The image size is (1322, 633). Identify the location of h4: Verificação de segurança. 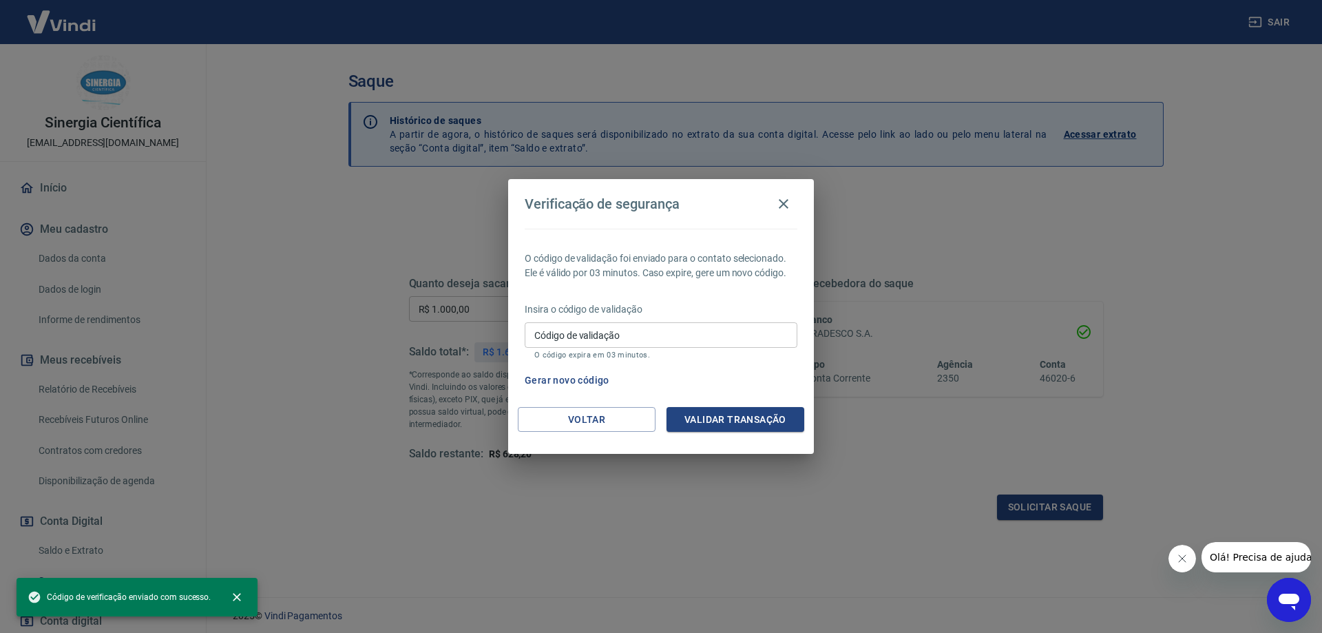
(602, 204).